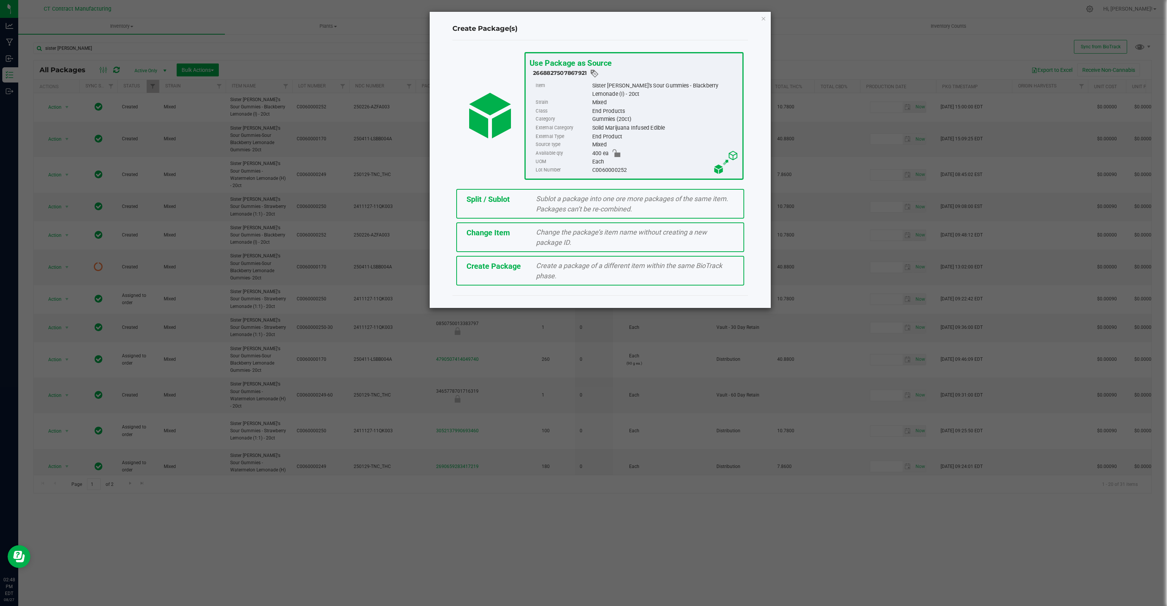 Image resolution: width=1167 pixels, height=606 pixels. I want to click on span: Create a package of a different item within the same BioTrack phase., so click(629, 271).